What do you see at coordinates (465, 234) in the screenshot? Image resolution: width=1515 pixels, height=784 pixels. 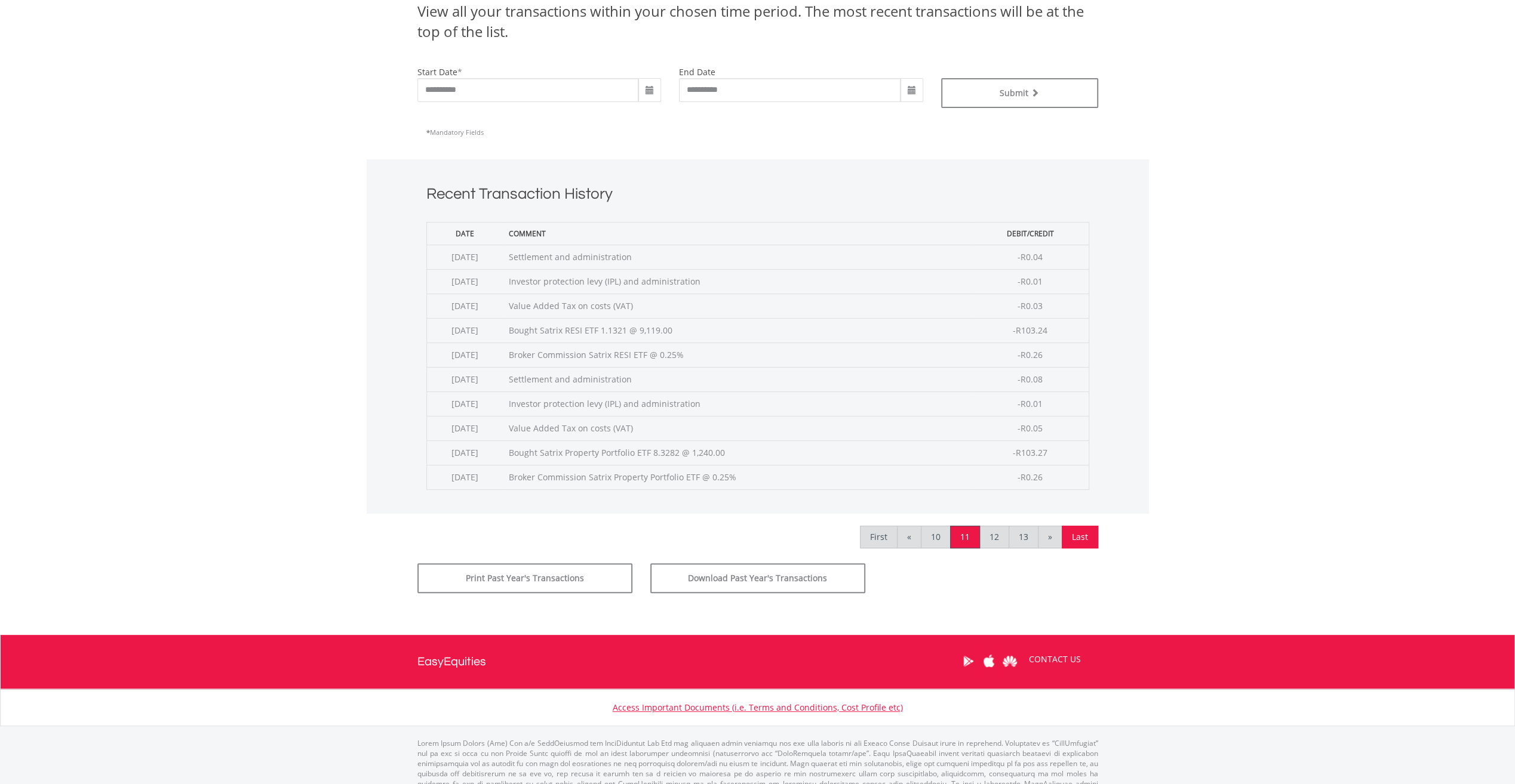 I see `th: Date` at bounding box center [465, 234].